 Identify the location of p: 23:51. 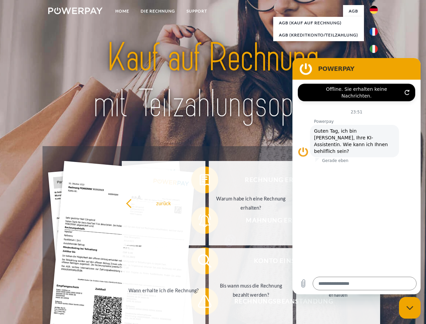
(64, 54).